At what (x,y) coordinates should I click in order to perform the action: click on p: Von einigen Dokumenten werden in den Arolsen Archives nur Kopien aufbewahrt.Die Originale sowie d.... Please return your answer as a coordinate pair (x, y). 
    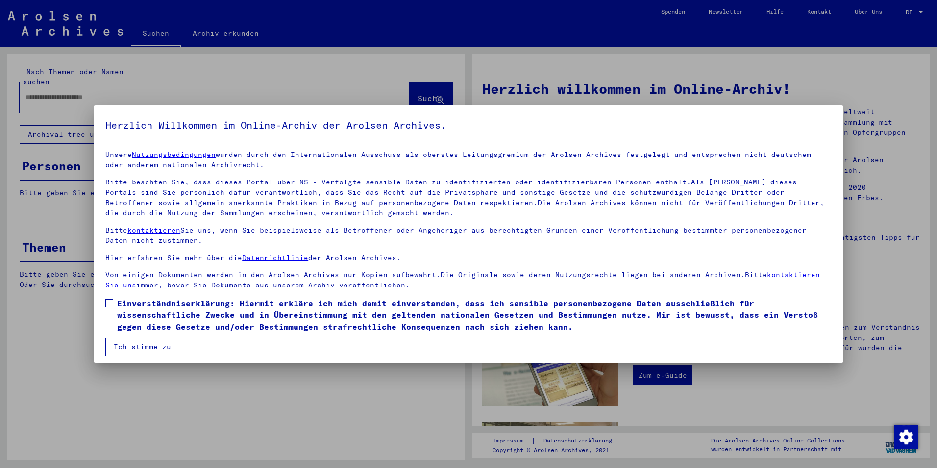
    Looking at the image, I should click on (469, 280).